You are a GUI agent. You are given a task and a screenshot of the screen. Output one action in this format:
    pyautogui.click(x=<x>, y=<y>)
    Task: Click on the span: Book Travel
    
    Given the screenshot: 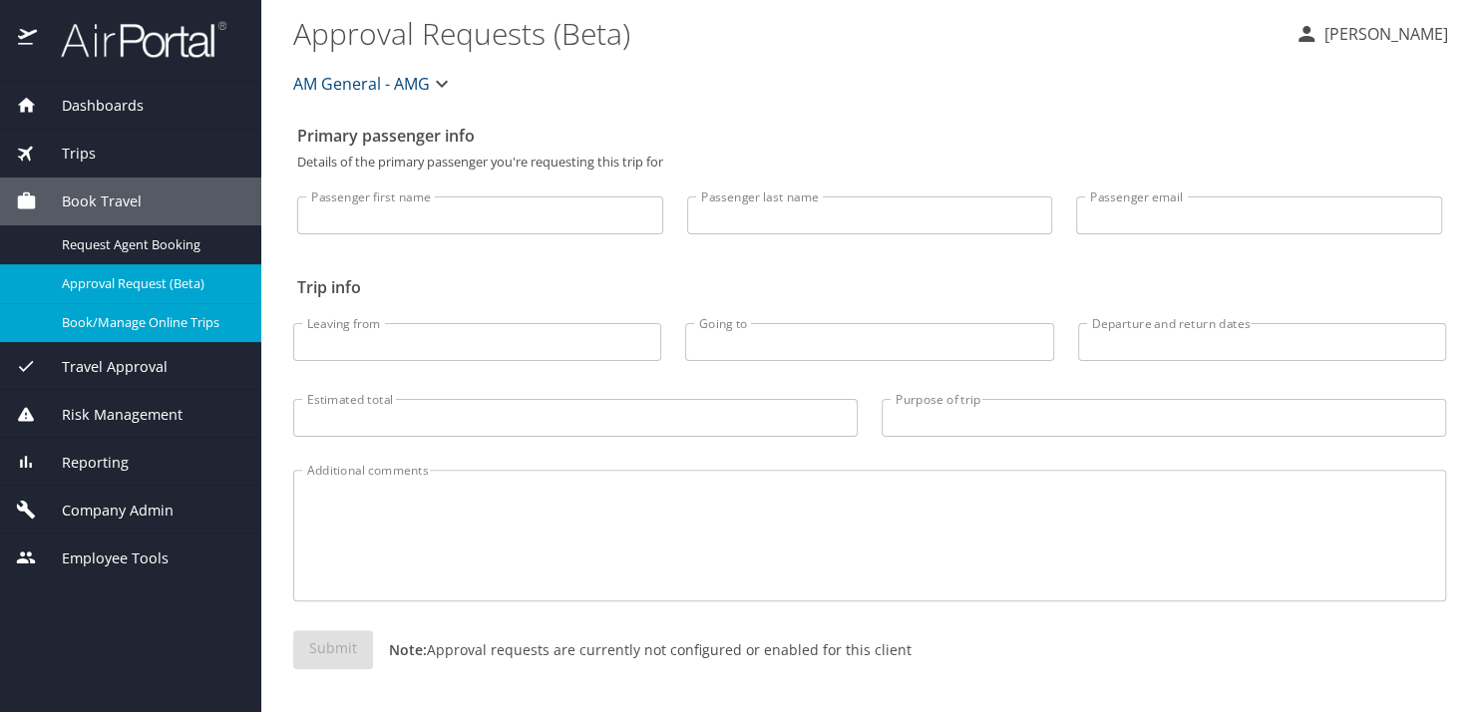 What is the action you would take?
    pyautogui.click(x=89, y=201)
    